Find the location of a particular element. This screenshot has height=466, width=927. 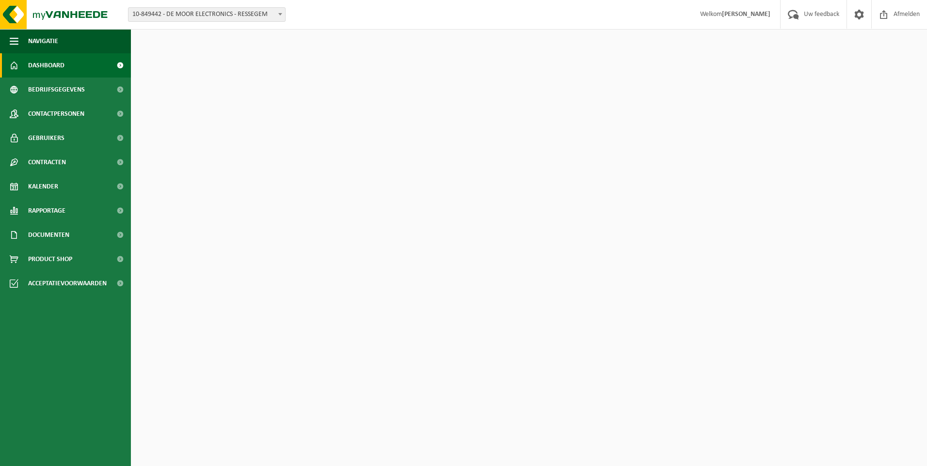

span: Gebruikers is located at coordinates (46, 138).